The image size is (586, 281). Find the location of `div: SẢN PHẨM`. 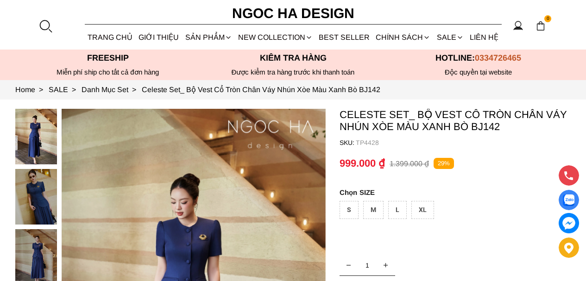

div: SẢN PHẨM is located at coordinates (209, 37).